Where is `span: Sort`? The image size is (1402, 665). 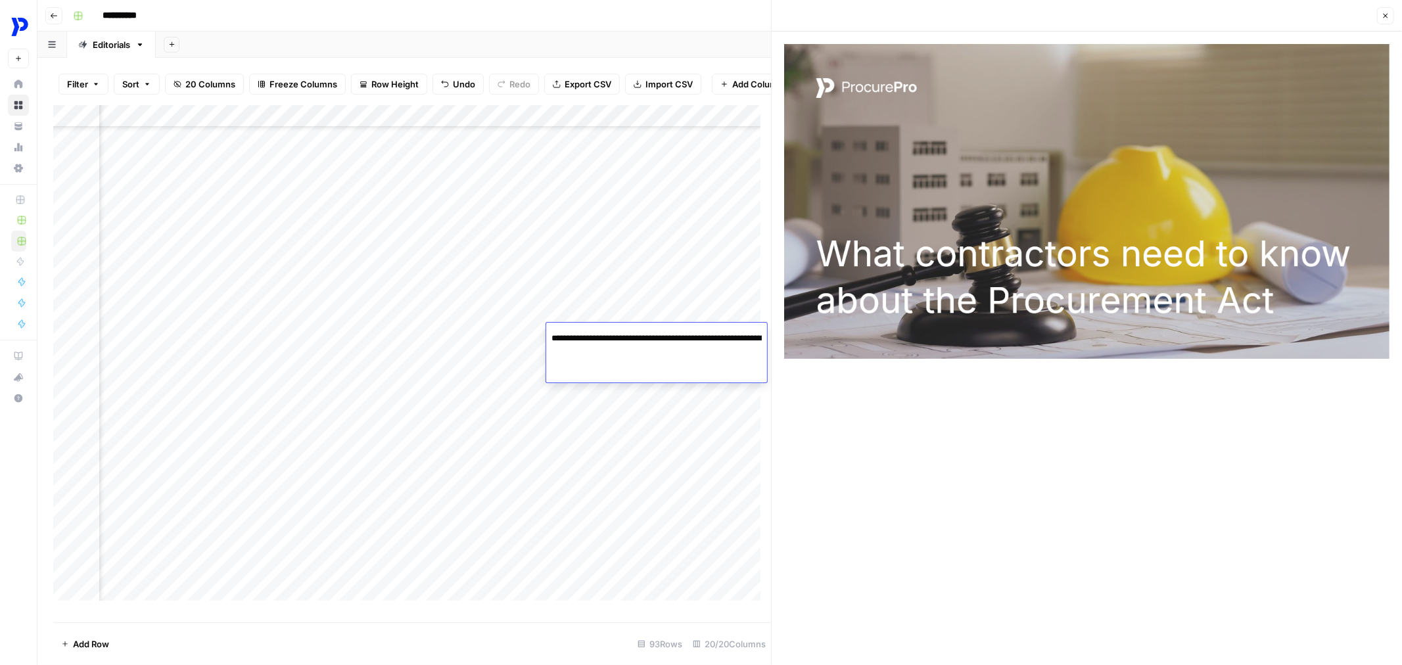 span: Sort is located at coordinates (131, 84).